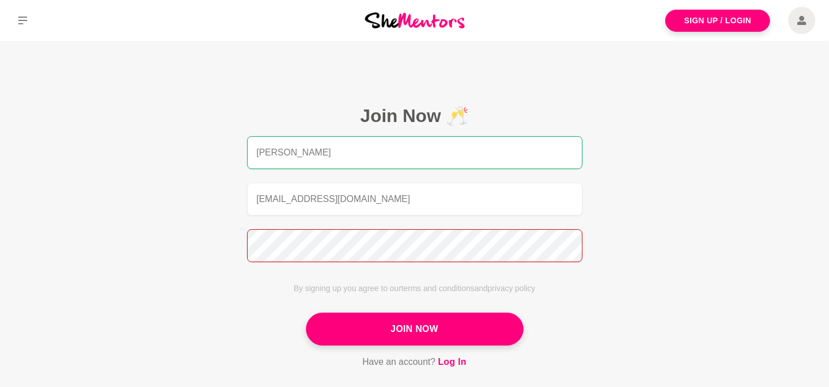  Describe the element at coordinates (415, 20) in the screenshot. I see `img: She Mentors Logo` at that location.